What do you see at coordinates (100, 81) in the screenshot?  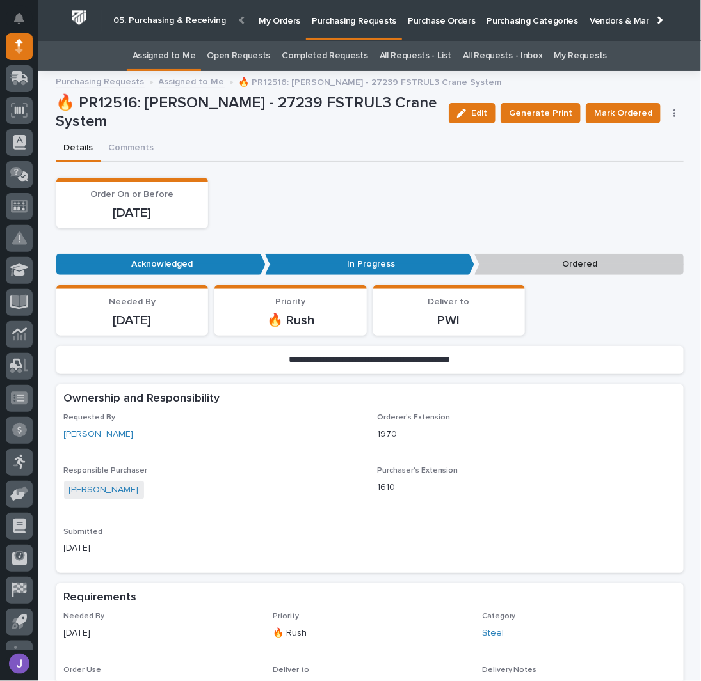 I see `a: Purchasing Requests` at bounding box center [100, 81].